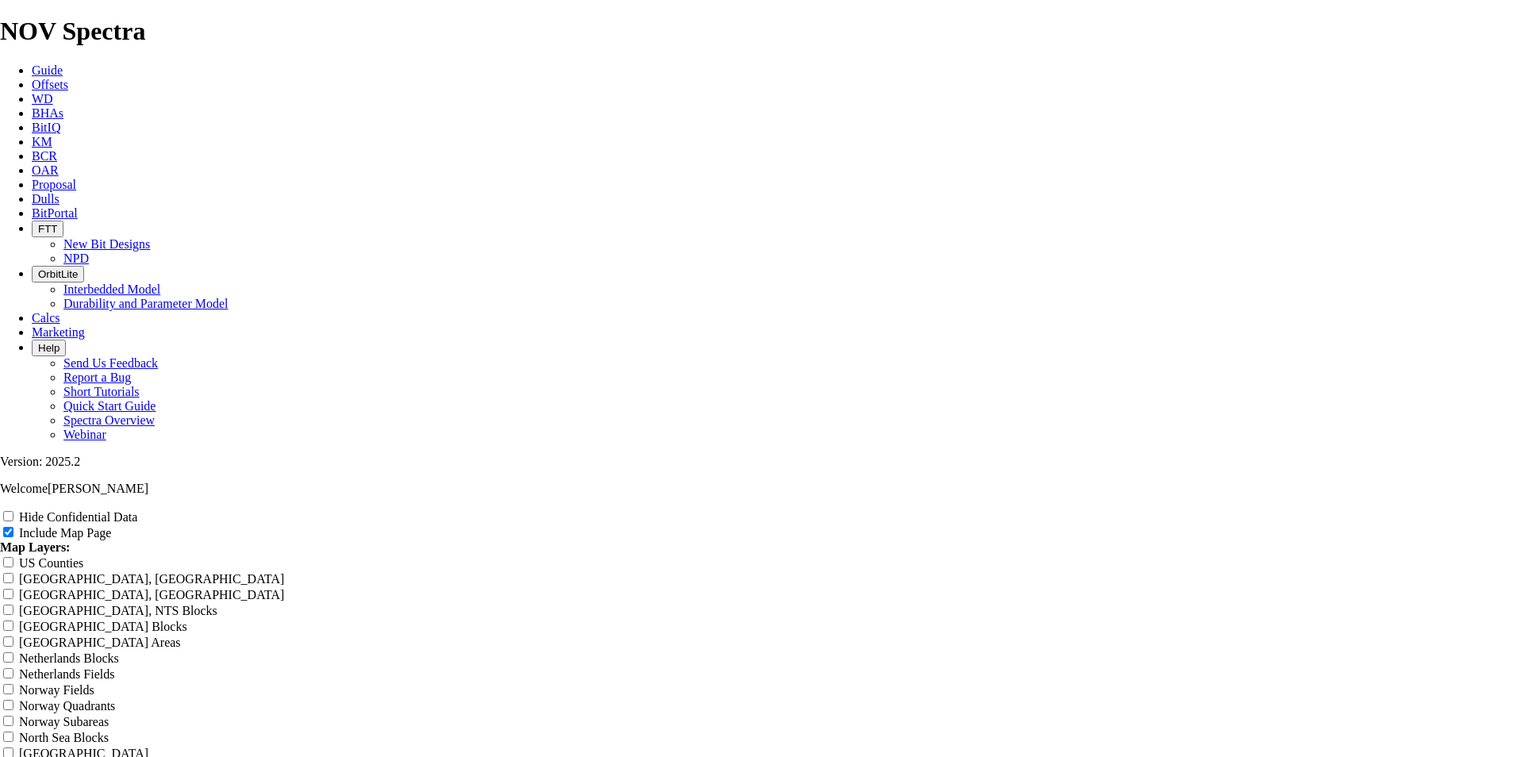 This screenshot has width=1517, height=757. Describe the element at coordinates (69, 658) in the screenshot. I see `label: Netherlands Blocks` at that location.